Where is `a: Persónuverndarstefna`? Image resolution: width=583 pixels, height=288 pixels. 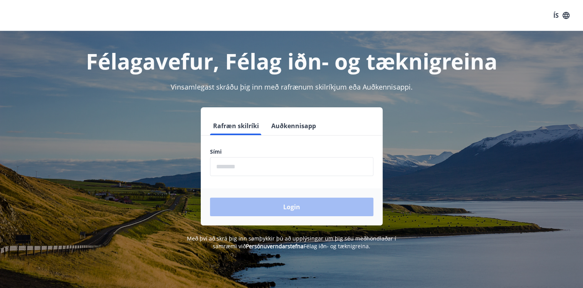
a: Persónuverndarstefna is located at coordinates (275, 246).